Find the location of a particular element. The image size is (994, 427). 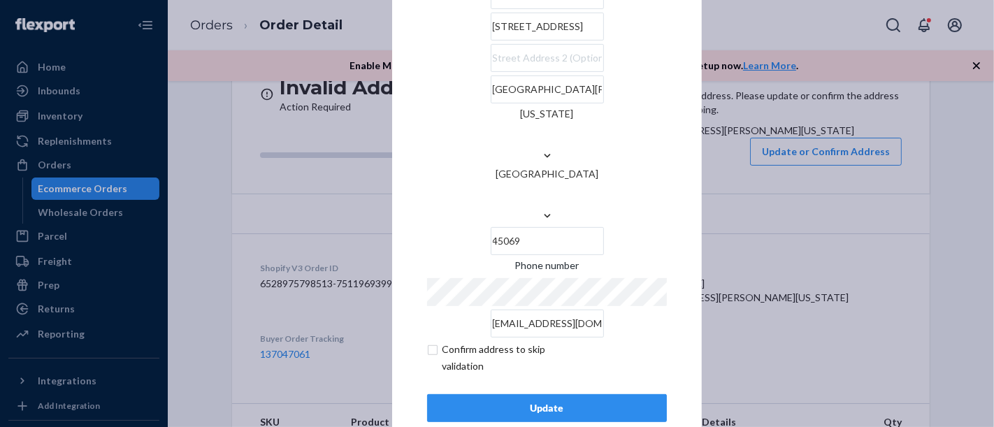

input: City is located at coordinates (547, 89).